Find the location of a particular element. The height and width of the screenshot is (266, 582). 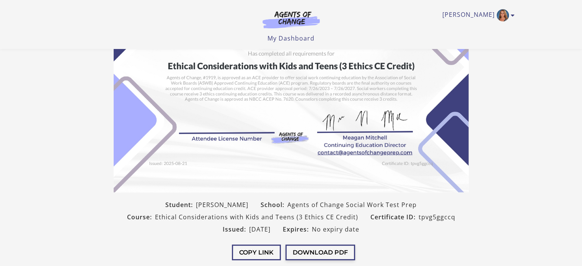

span: Course: is located at coordinates (141, 217).